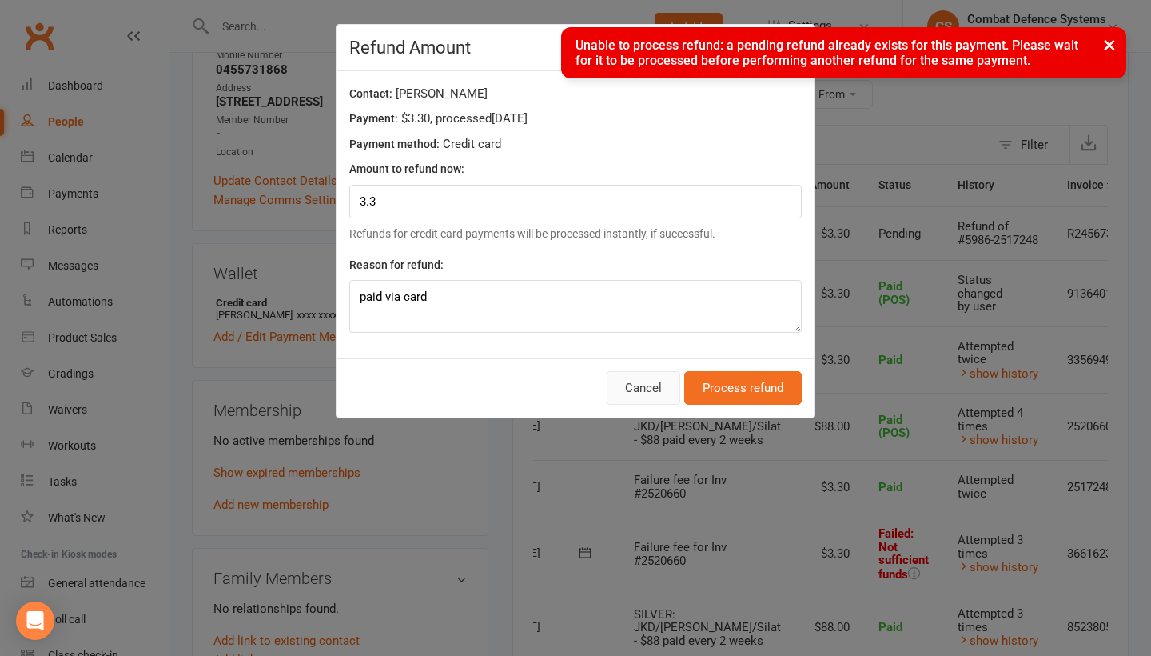 This screenshot has width=1151, height=656. What do you see at coordinates (407, 169) in the screenshot?
I see `label: Amount to refund now:` at bounding box center [407, 169].